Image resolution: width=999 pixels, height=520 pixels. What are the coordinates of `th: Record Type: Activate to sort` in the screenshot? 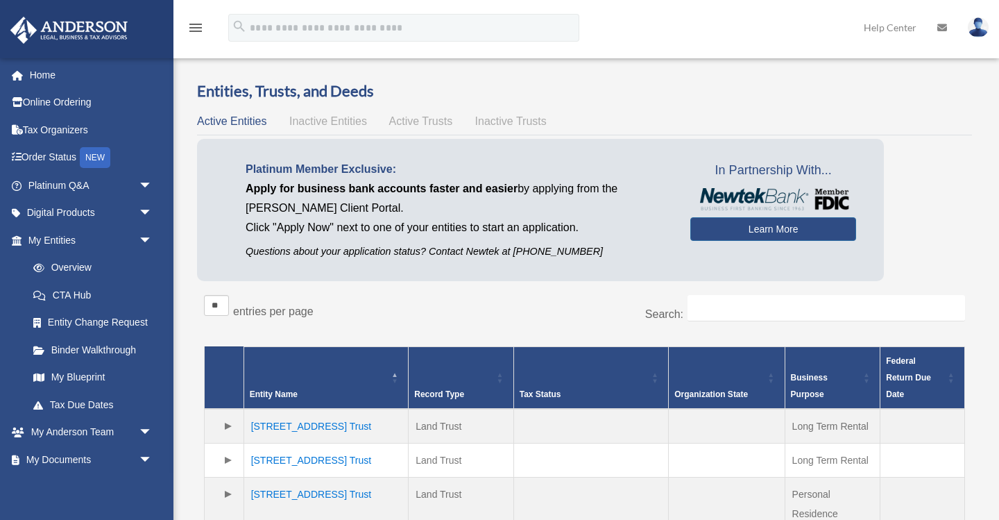 It's located at (461, 377).